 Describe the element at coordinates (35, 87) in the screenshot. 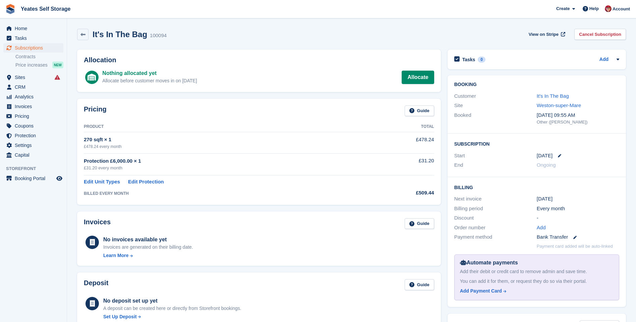

I see `span: CRM` at that location.